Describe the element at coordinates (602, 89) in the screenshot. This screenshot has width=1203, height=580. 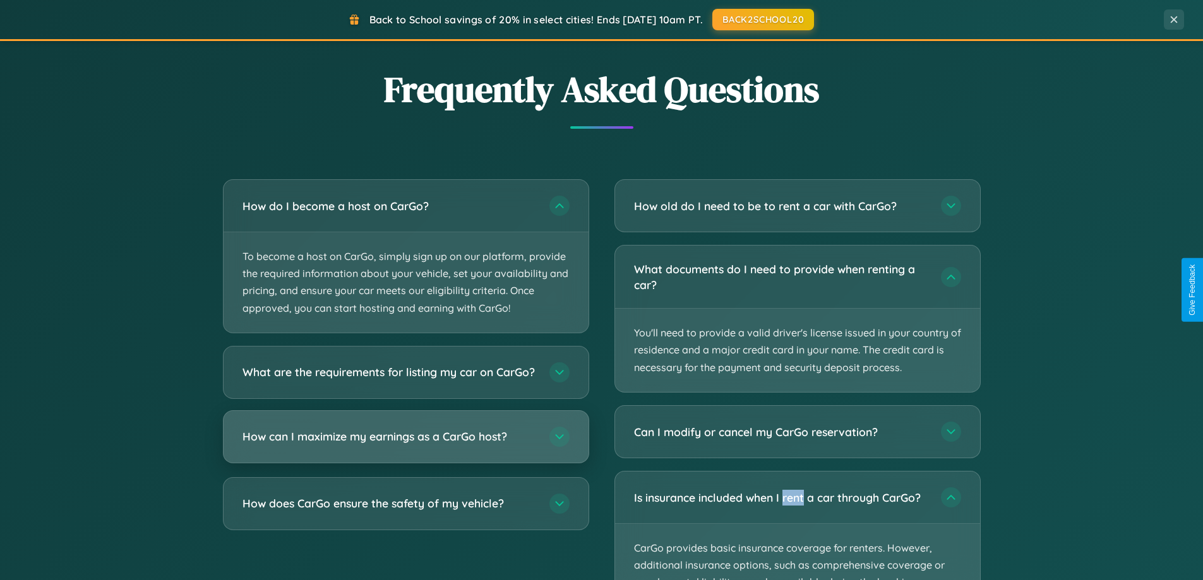
I see `h2: Frequently Asked Questions` at that location.